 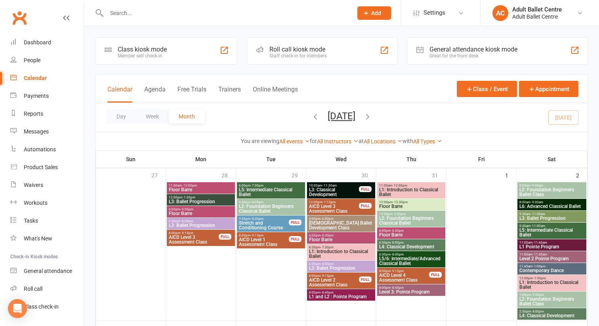 What do you see at coordinates (120, 94) in the screenshot?
I see `button: Calendar` at bounding box center [120, 94].